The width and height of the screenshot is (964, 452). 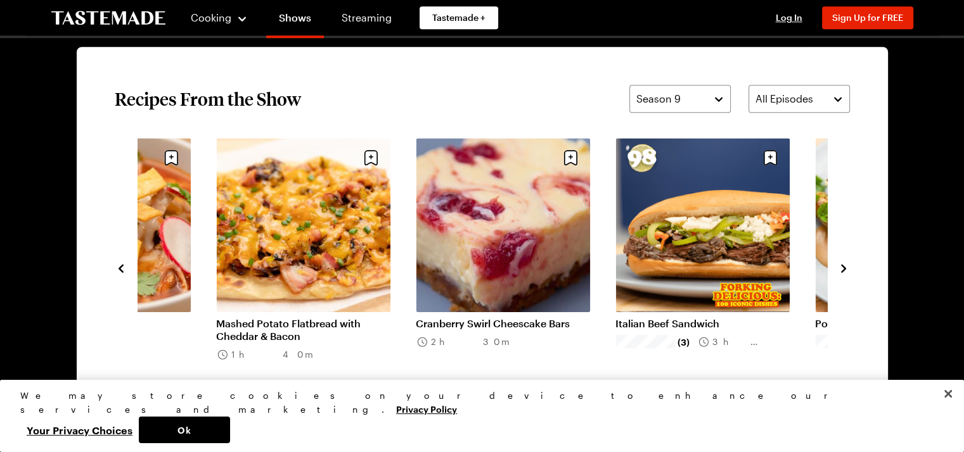 What do you see at coordinates (211, 17) in the screenshot?
I see `span: Cooking` at bounding box center [211, 17].